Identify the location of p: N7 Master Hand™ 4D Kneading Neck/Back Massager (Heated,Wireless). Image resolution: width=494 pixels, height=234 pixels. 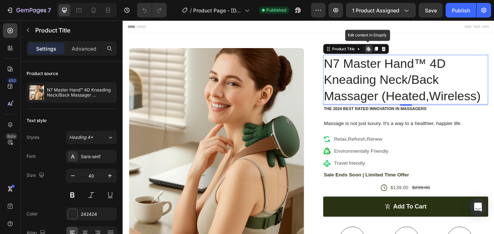
(80, 92).